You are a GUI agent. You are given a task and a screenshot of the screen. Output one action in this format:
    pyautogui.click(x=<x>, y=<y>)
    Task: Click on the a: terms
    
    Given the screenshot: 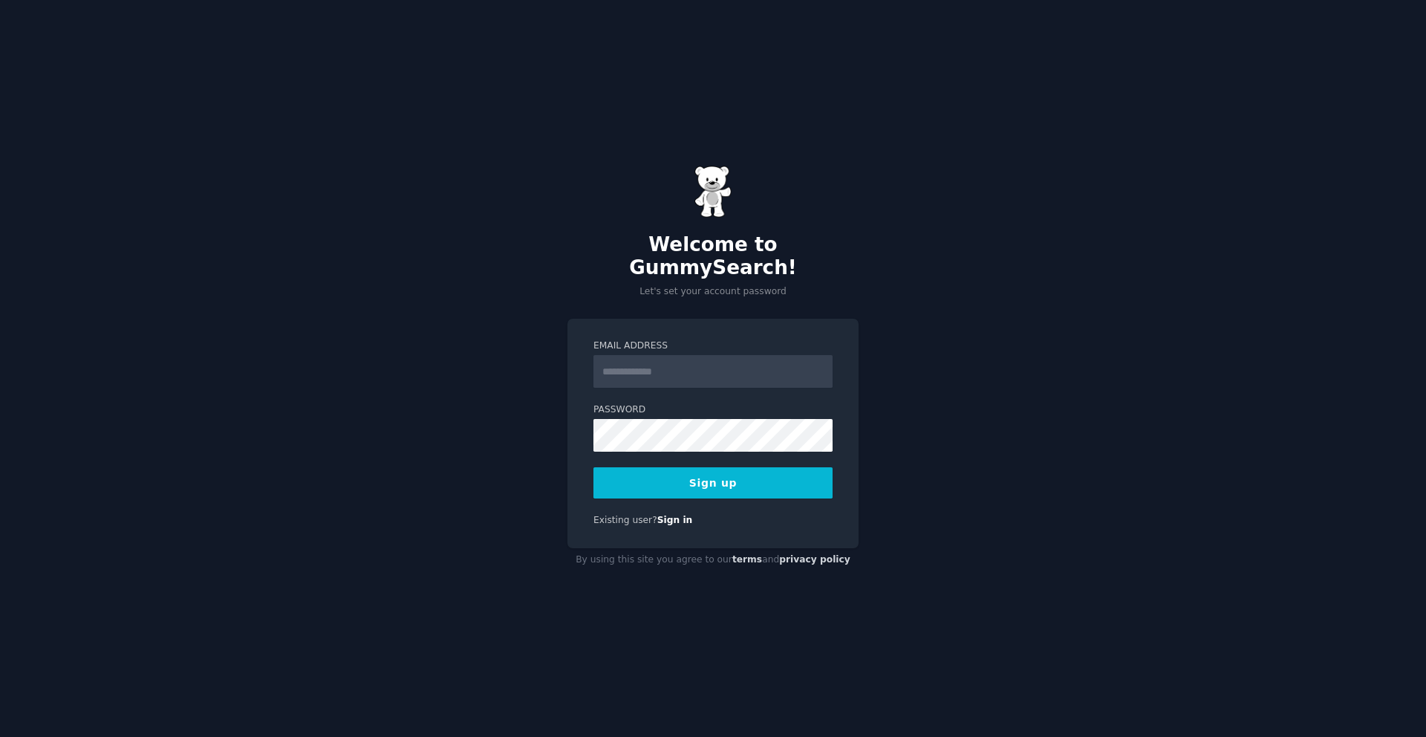 What is the action you would take?
    pyautogui.click(x=747, y=559)
    